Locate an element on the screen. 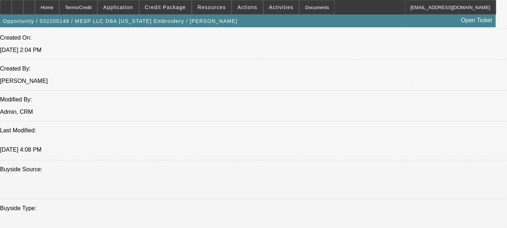 The image size is (507, 228). a: Open Ticket is located at coordinates (477, 20).